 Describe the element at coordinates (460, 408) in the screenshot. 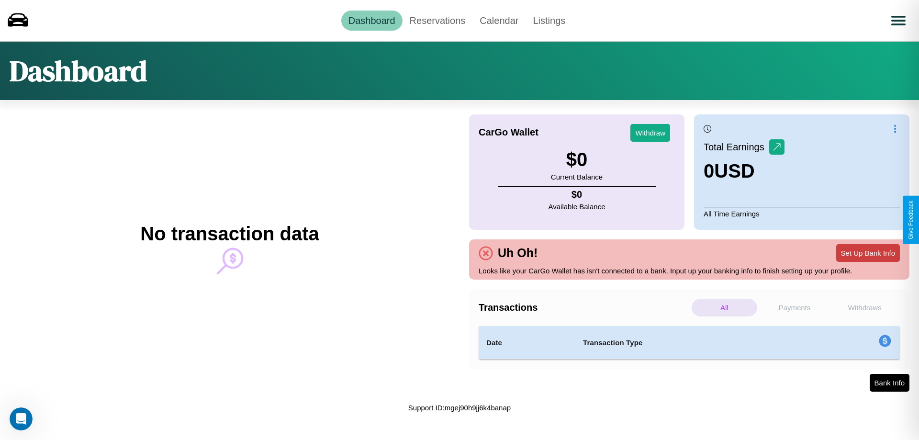

I see `p: Support ID: mgej90h9jj6k4banap` at that location.